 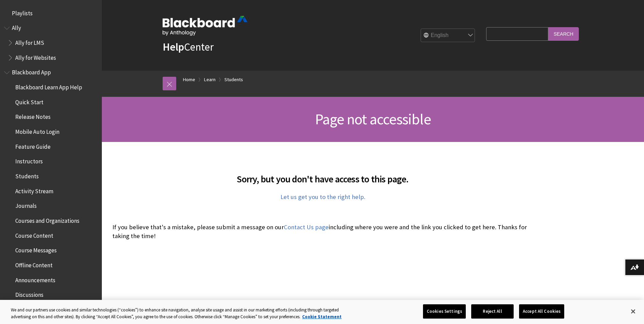 I want to click on span: Quick Start, so click(x=29, y=101).